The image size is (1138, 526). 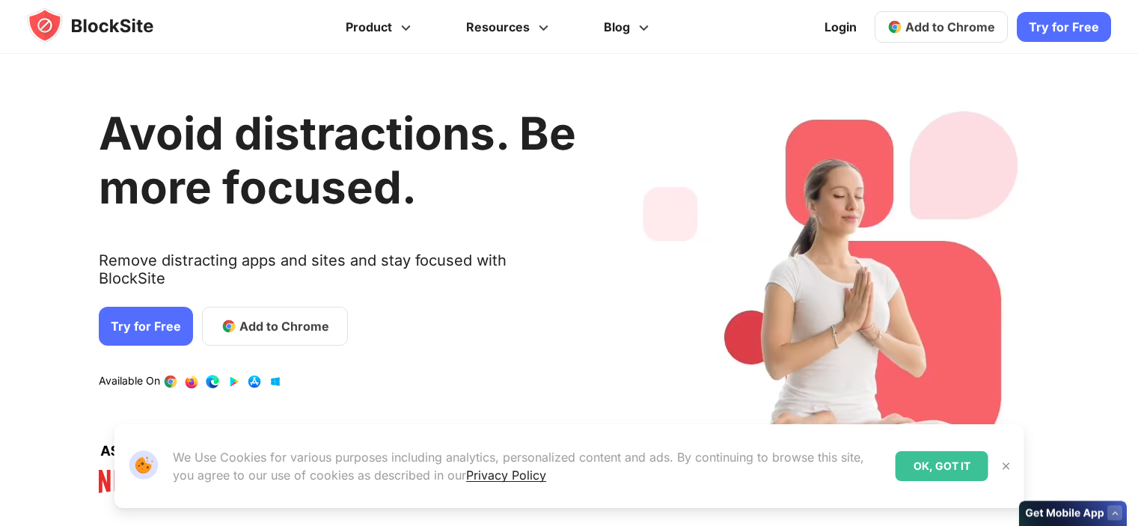 I want to click on img: chrome-icon.svg, so click(x=895, y=27).